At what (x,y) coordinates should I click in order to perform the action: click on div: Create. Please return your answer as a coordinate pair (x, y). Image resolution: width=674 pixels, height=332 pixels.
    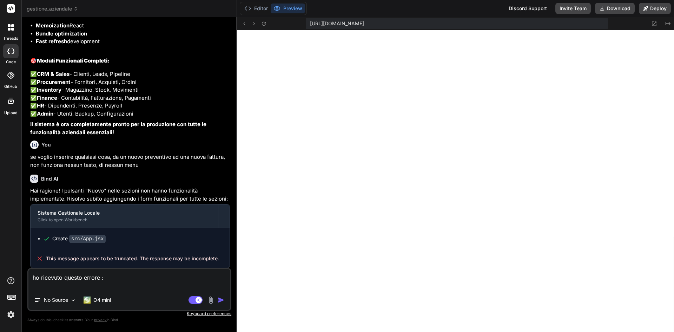
    Looking at the image, I should click on (79, 238).